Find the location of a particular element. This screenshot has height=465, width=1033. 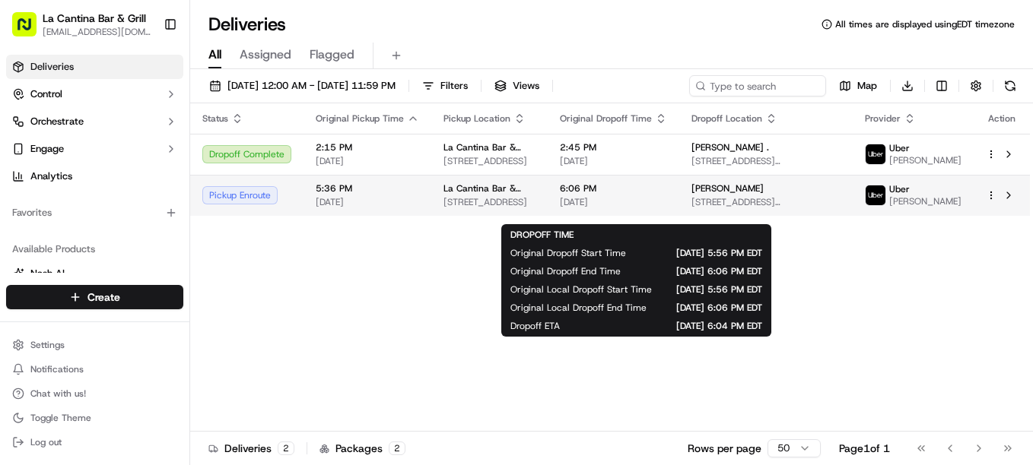

a: 💻API Documentation is located at coordinates (186, 348).